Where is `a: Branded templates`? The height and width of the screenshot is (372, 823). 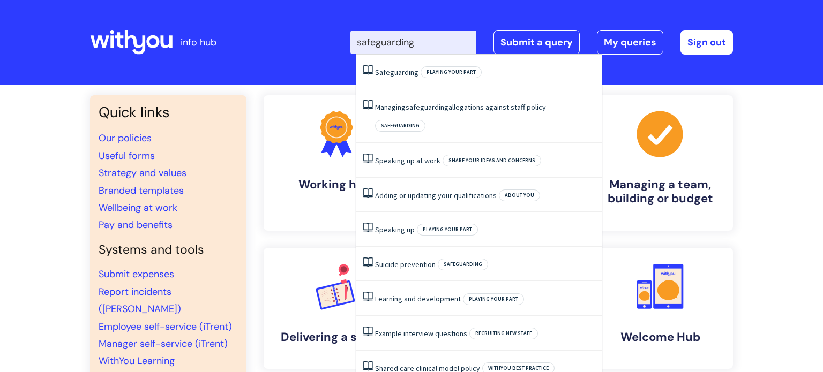 a: Branded templates is located at coordinates (141, 191).